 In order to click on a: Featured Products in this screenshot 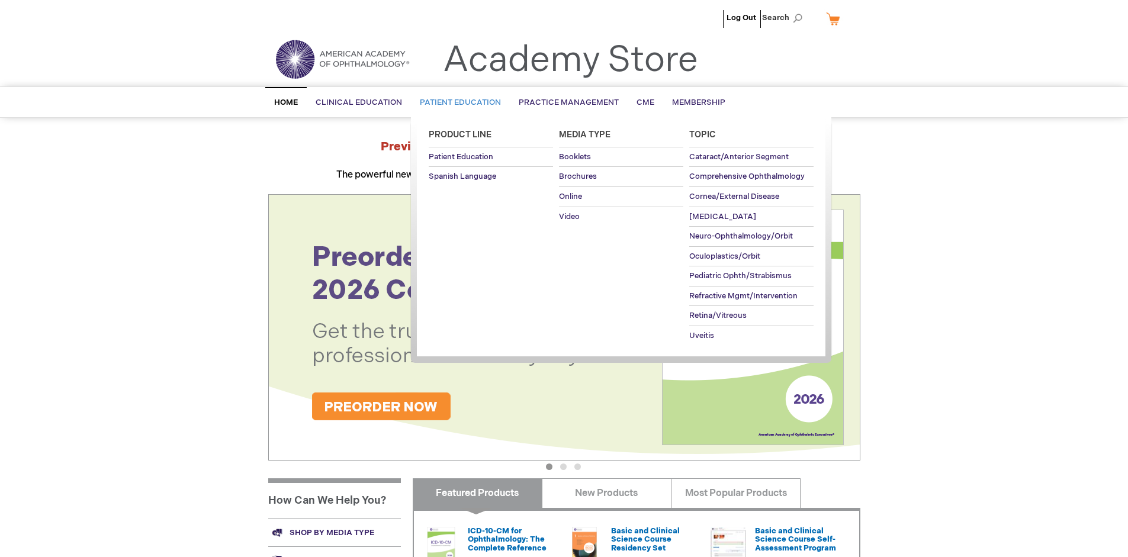, I will do `click(477, 493)`.